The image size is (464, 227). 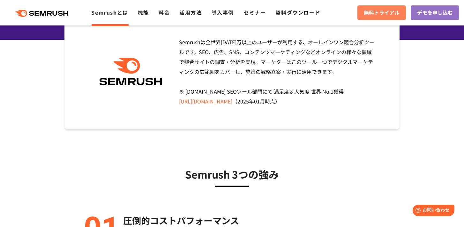 What do you see at coordinates (164, 12) in the screenshot?
I see `a: 料金` at bounding box center [164, 12].